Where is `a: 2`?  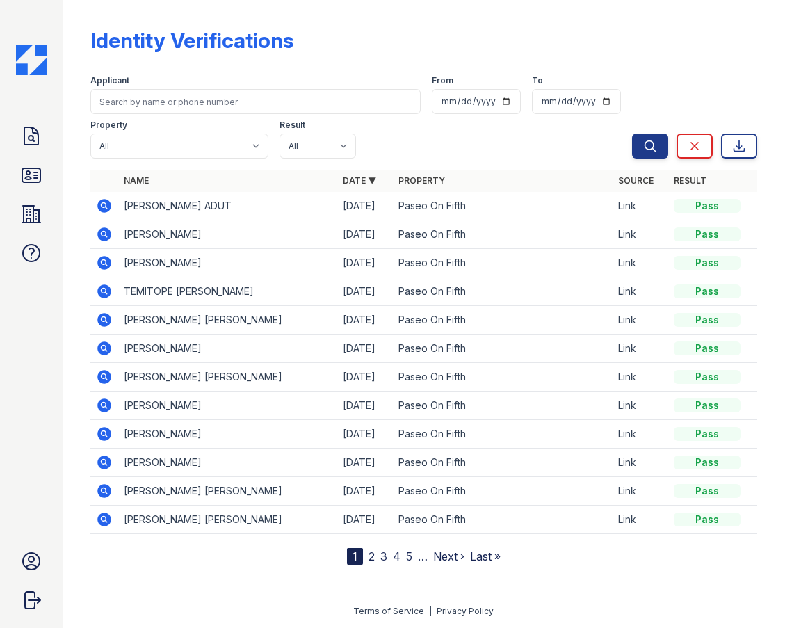
a: 2 is located at coordinates (371, 556).